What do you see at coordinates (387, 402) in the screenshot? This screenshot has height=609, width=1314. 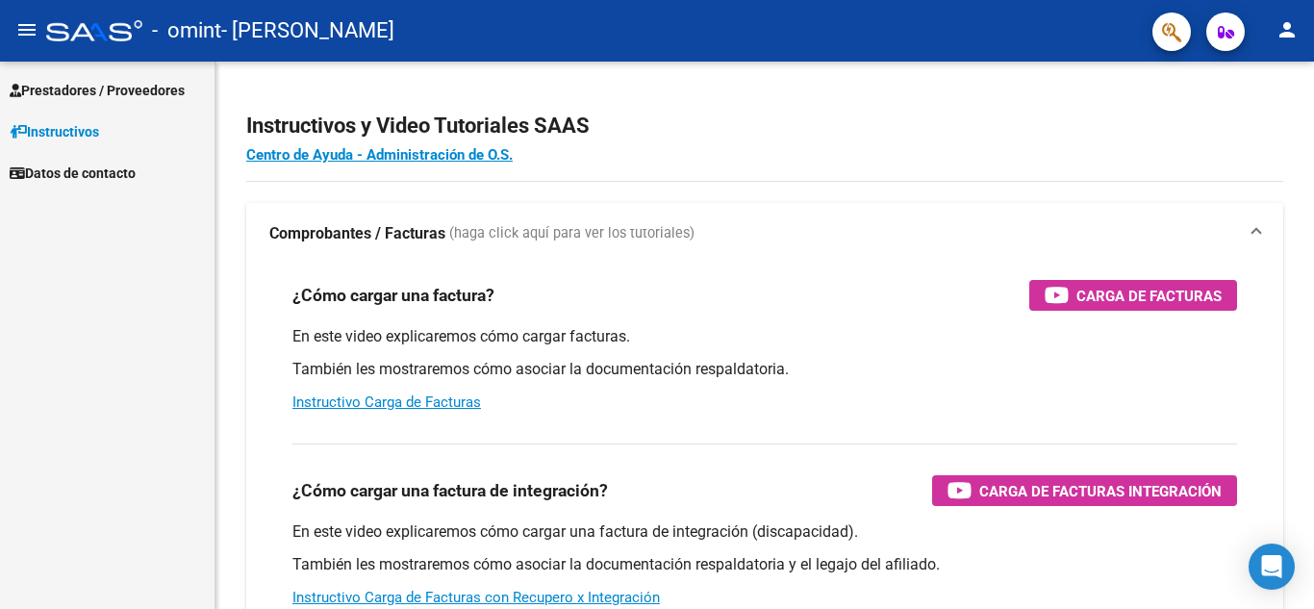 I see `a: Instructivo Carga de Facturas` at bounding box center [387, 402].